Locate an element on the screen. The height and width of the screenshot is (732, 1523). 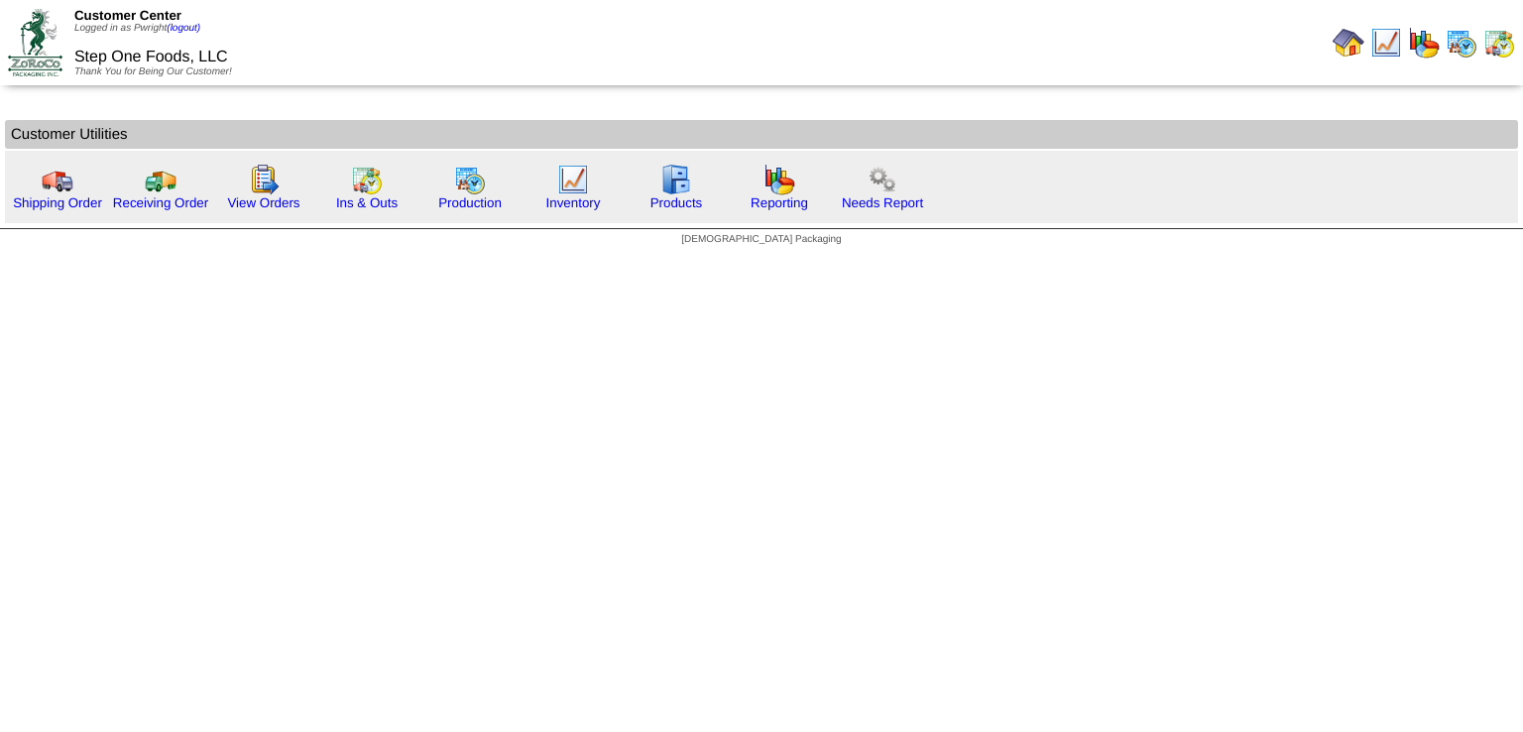
span: Logged in as Pwright is located at coordinates (137, 28).